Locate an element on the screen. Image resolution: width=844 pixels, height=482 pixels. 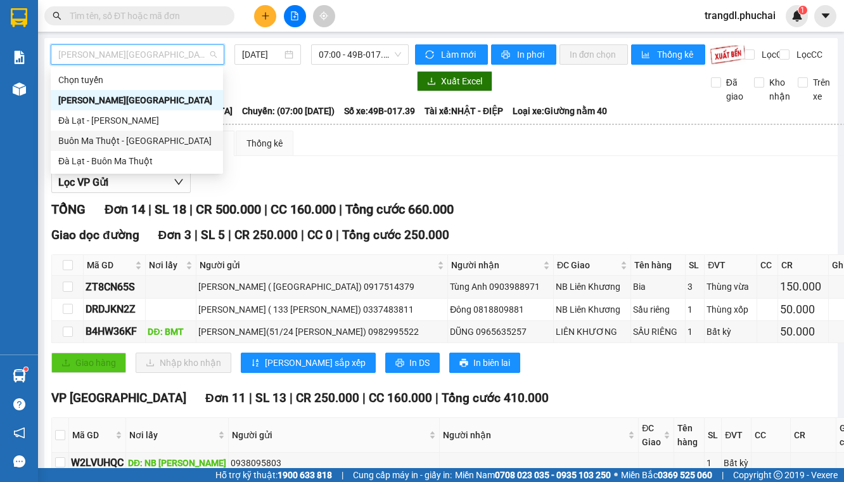
span: notification is located at coordinates (19, 432).